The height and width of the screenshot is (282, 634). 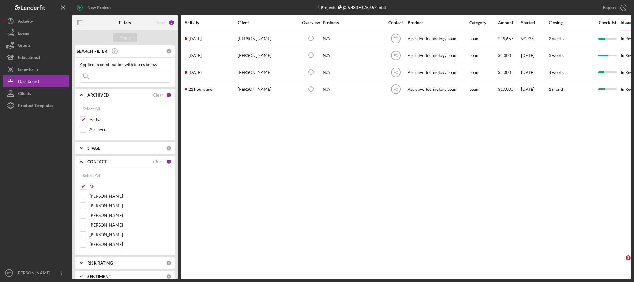 I want to click on time: 2025-09-03 23:42, so click(x=195, y=39).